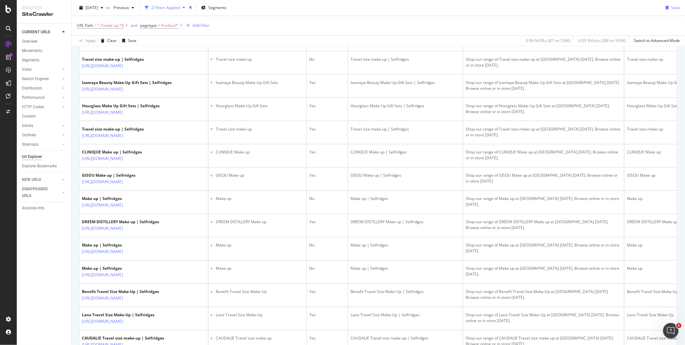 The image size is (685, 345). Describe the element at coordinates (107, 41) in the screenshot. I see `button: Clear` at that location.